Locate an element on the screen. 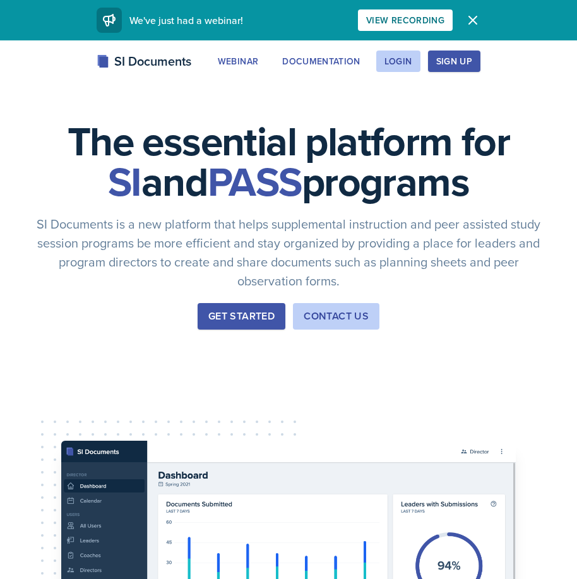  button: Get Started is located at coordinates (241, 316).